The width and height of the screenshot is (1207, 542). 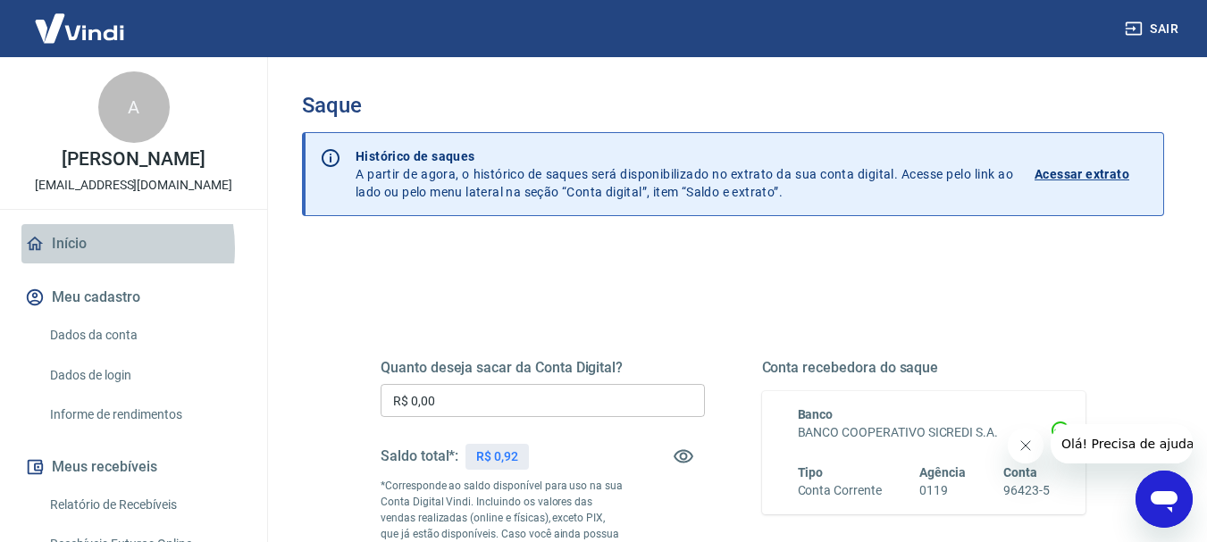 I want to click on span: Olá! Precisa de ajuda?, so click(x=80, y=20).